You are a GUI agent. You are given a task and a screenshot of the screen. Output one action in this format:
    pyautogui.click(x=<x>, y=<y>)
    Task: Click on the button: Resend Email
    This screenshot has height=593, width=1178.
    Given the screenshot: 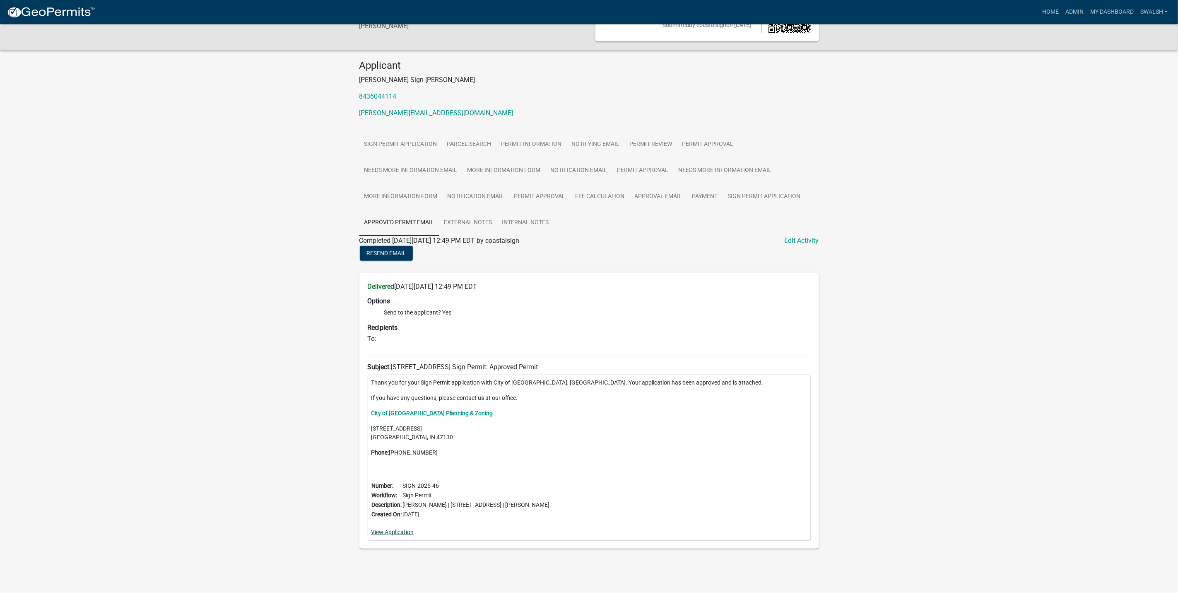 What is the action you would take?
    pyautogui.click(x=386, y=253)
    